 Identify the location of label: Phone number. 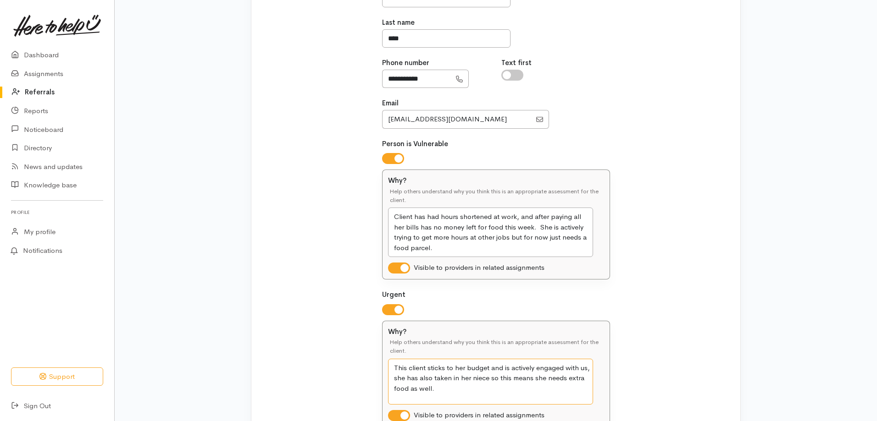
(405, 63).